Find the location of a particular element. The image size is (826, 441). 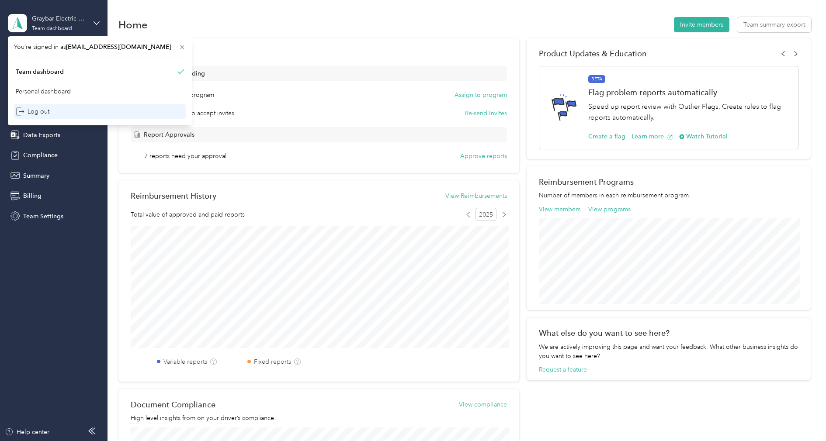

span: 2025 is located at coordinates (486, 215).